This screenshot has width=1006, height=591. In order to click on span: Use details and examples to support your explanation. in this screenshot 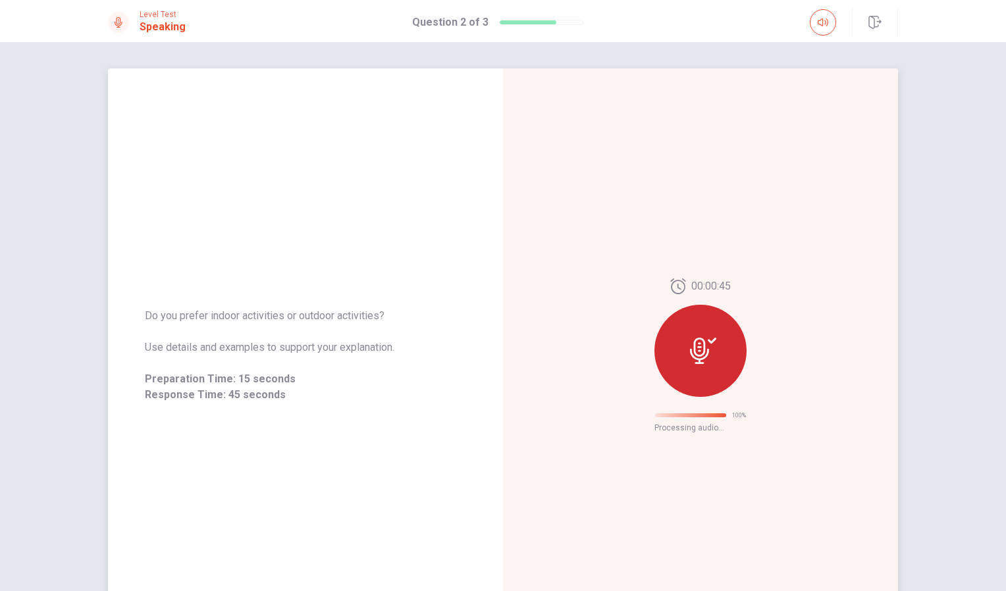, I will do `click(305, 348)`.